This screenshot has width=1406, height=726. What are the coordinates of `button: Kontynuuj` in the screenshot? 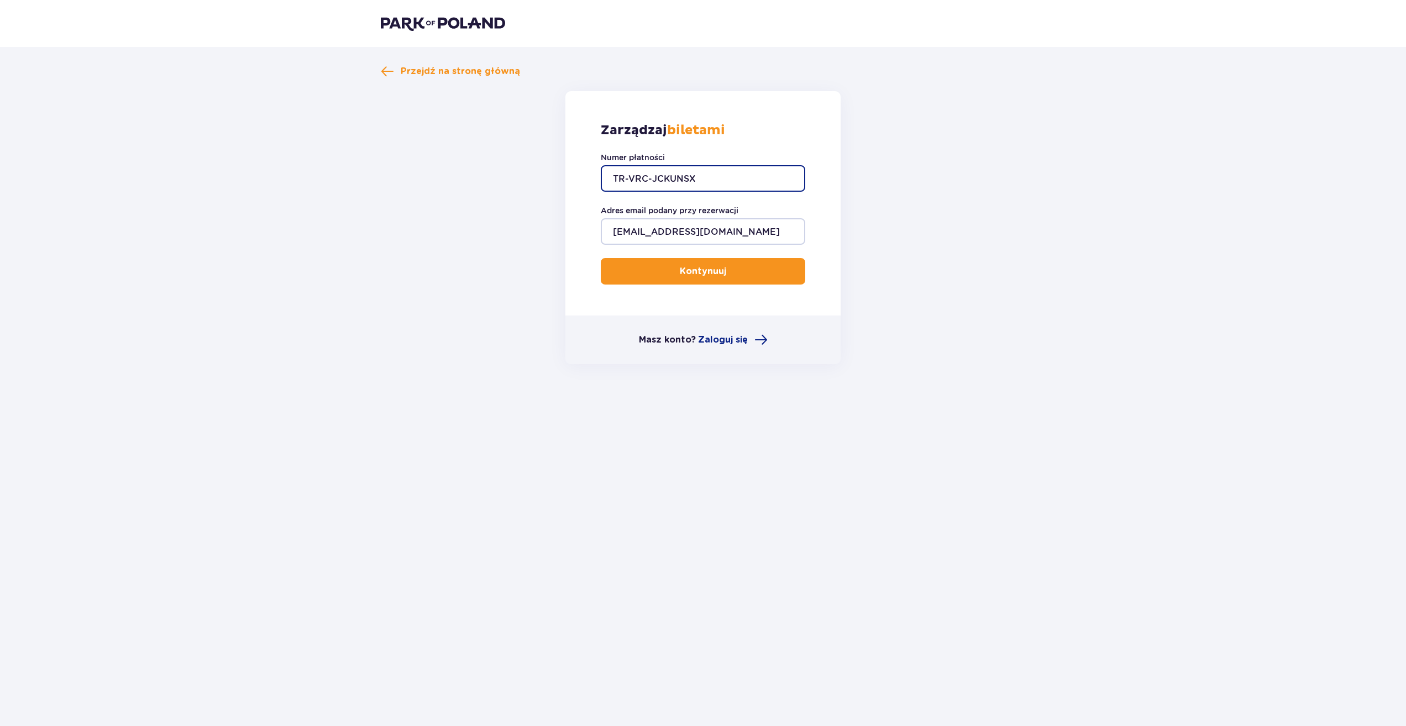 It's located at (703, 271).